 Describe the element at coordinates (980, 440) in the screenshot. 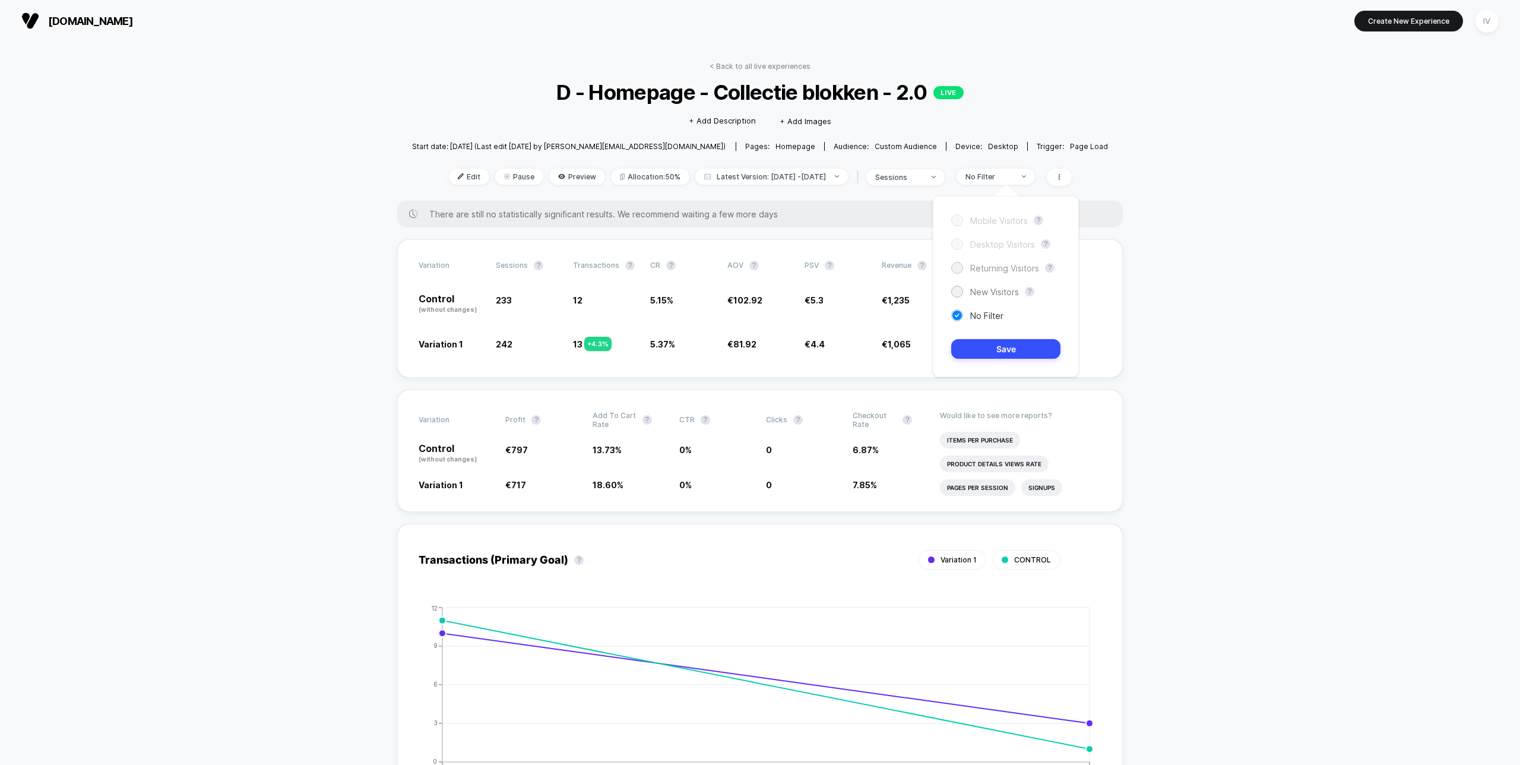

I see `li: Items Per Purchase` at that location.